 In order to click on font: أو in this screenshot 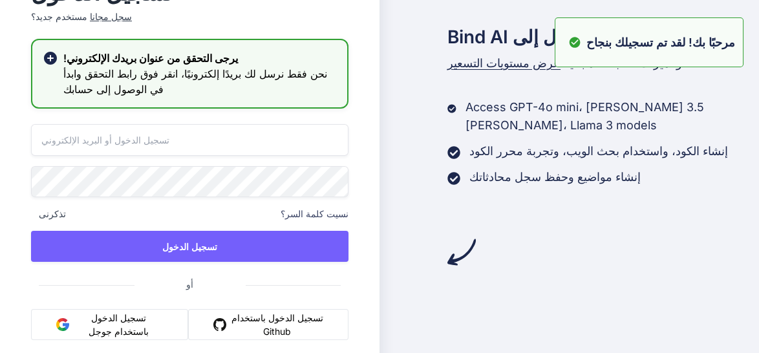, I will do `click(190, 284)`.